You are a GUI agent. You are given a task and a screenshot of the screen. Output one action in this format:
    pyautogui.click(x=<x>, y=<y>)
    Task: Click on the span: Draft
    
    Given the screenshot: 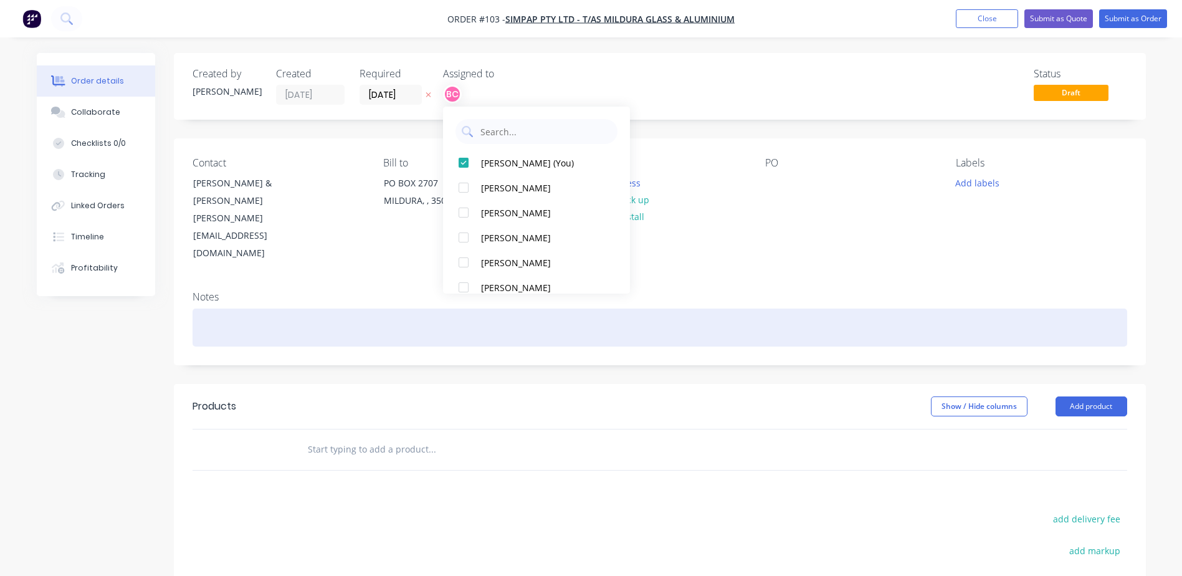 What is the action you would take?
    pyautogui.click(x=1071, y=92)
    